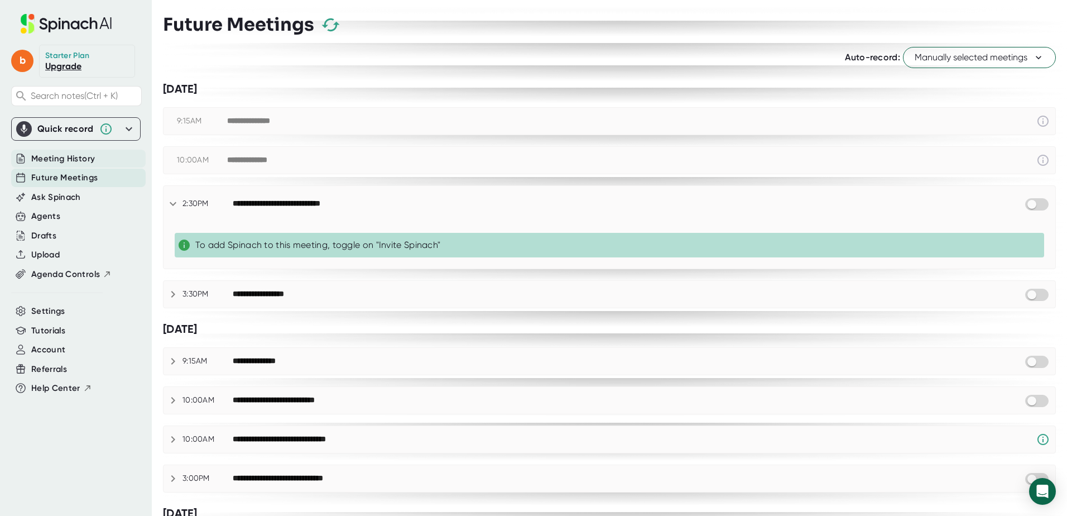  I want to click on span: Meeting History, so click(63, 159).